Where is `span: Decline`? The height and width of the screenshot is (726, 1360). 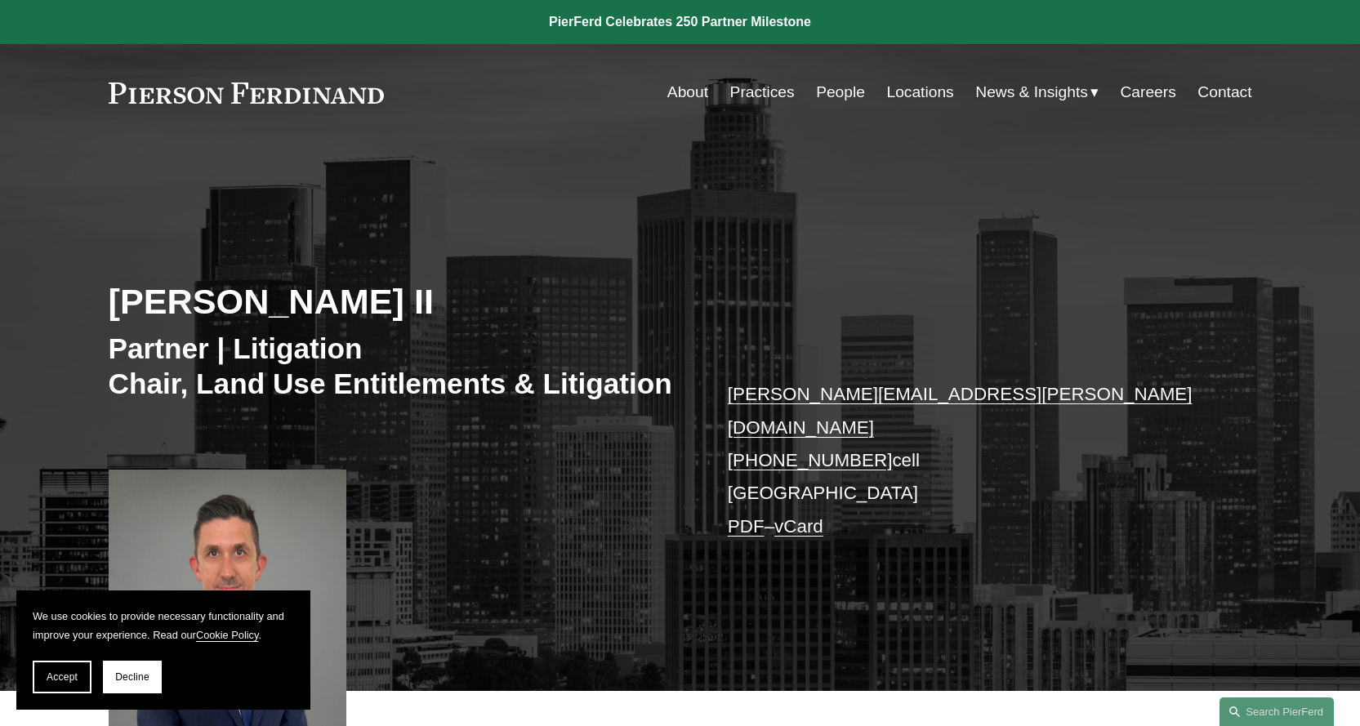
span: Decline is located at coordinates (132, 677).